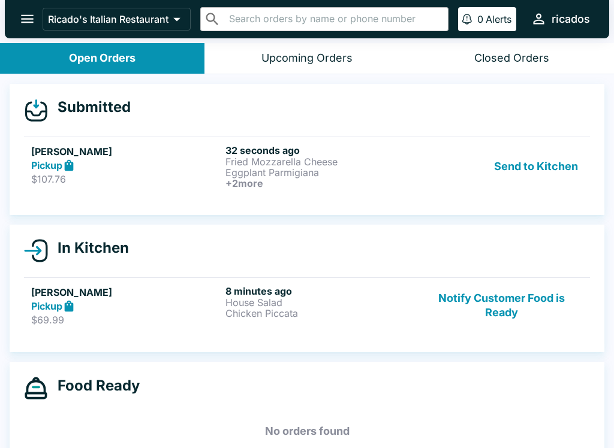 The height and width of the screenshot is (448, 614). Describe the element at coordinates (511, 58) in the screenshot. I see `div: Closed Orders` at that location.